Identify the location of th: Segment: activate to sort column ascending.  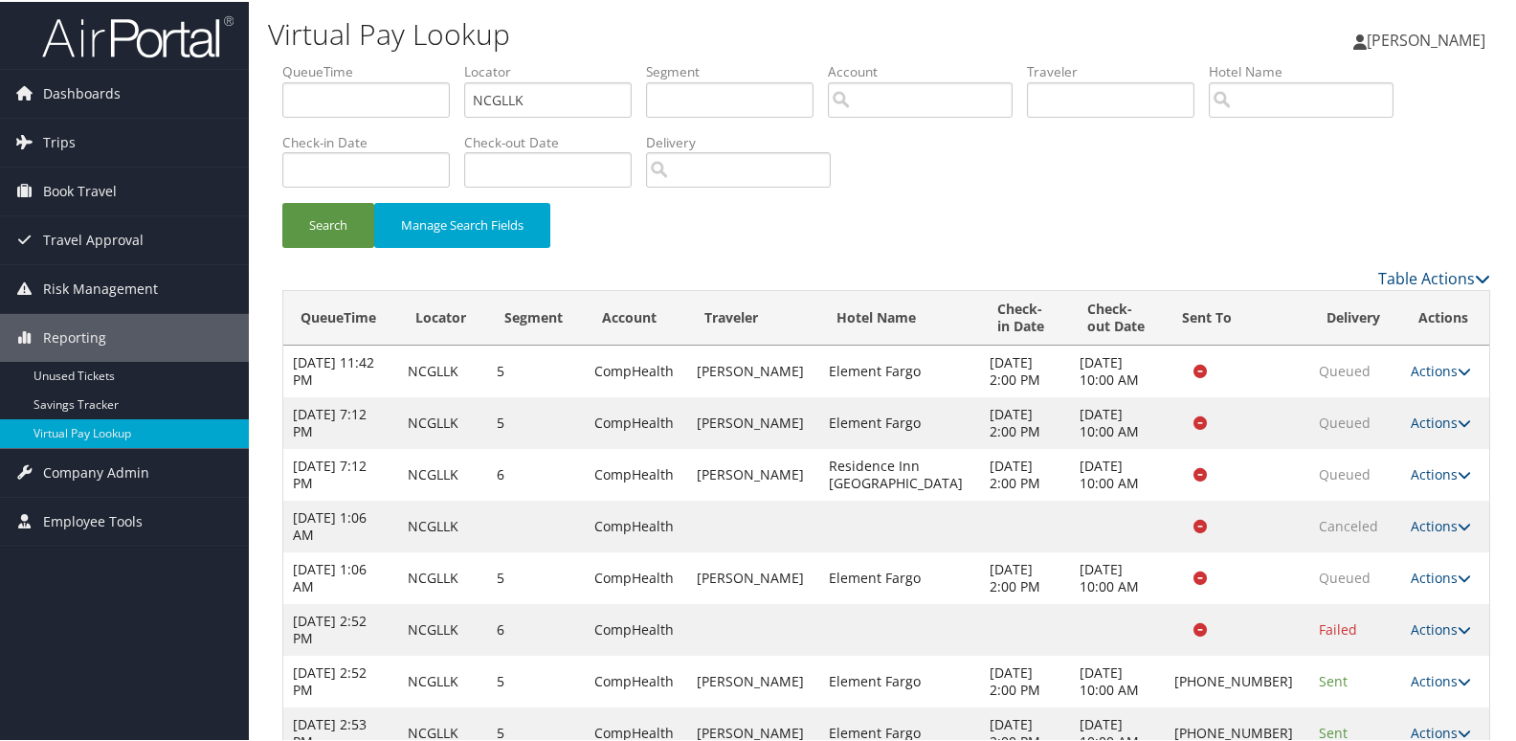
(535, 316).